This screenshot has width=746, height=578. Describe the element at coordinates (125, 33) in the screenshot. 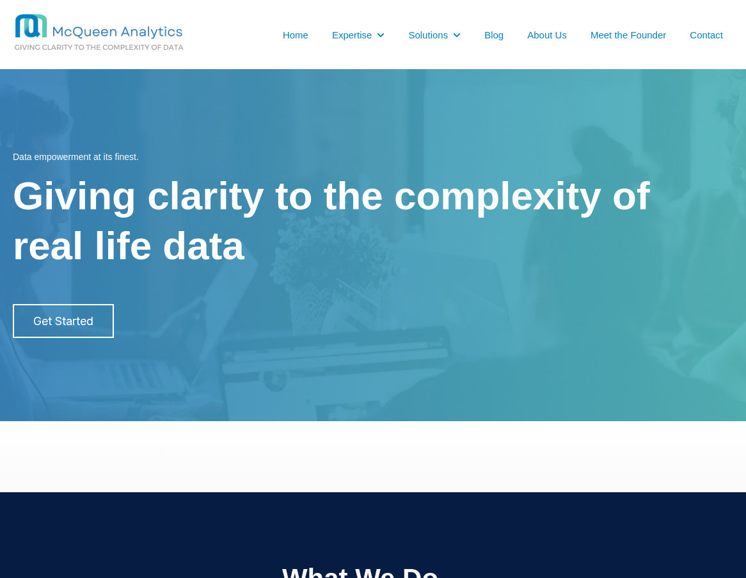

I see `img: MCQ BG 1` at that location.